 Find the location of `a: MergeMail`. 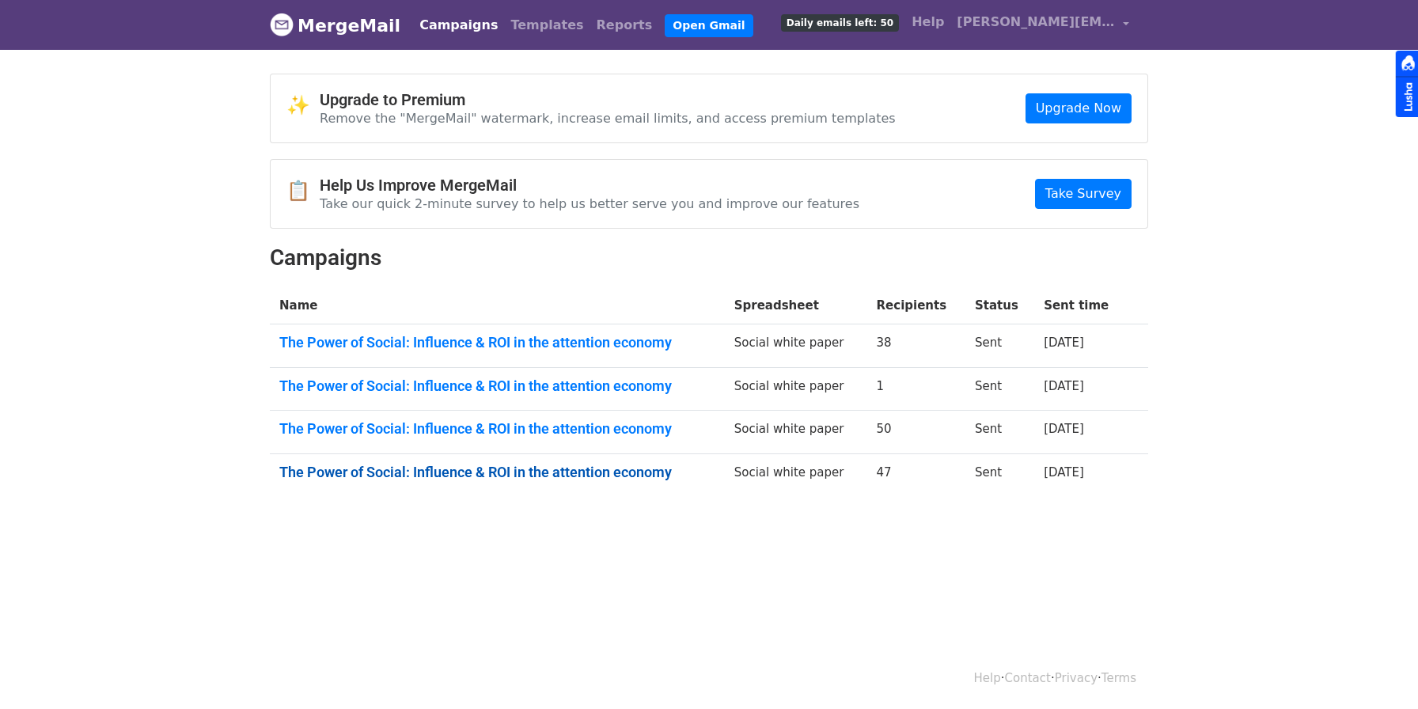

a: MergeMail is located at coordinates (335, 25).